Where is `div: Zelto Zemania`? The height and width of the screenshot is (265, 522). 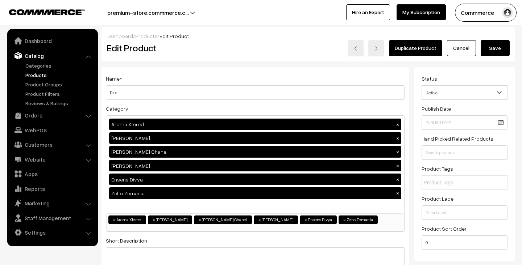 div: Zelto Zemania is located at coordinates (255, 193).